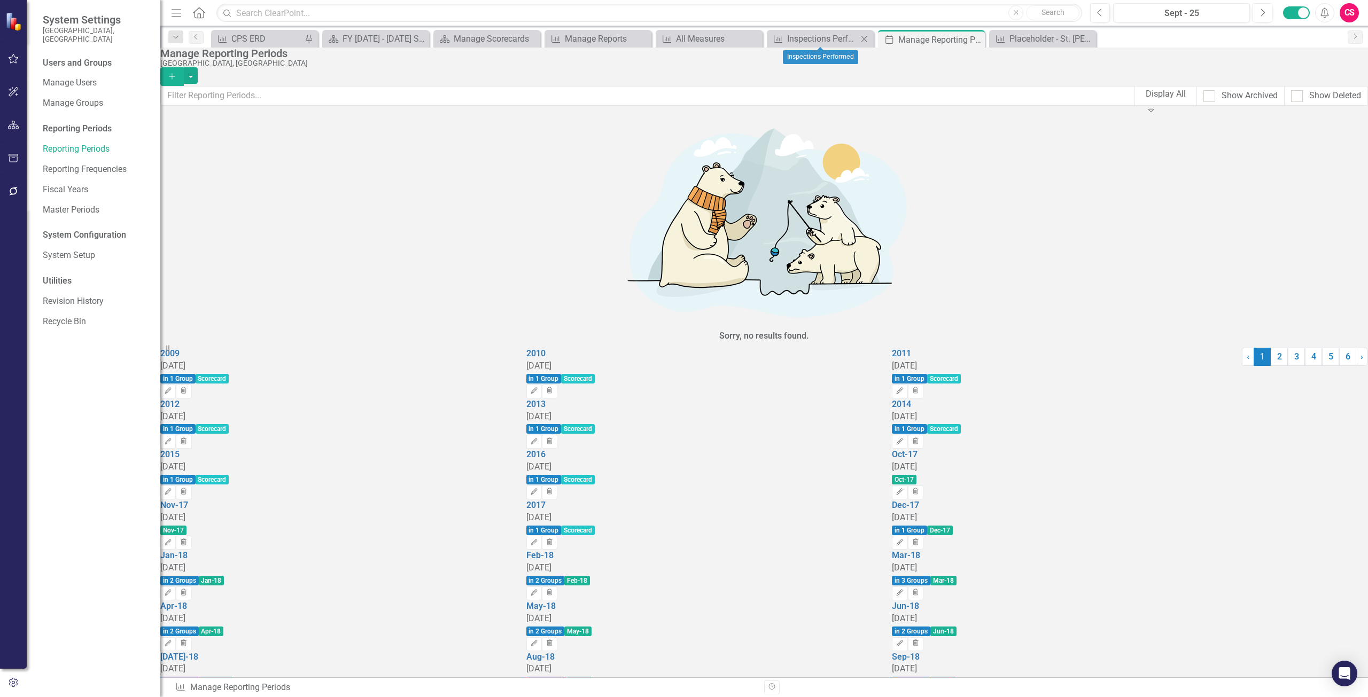 Image resolution: width=1368 pixels, height=697 pixels. Describe the element at coordinates (170, 353) in the screenshot. I see `a: 2009` at that location.